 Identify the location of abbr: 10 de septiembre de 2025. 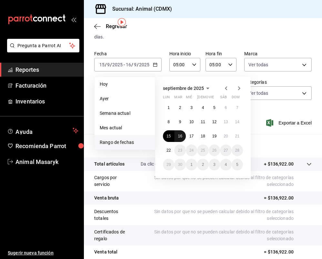
(192, 122).